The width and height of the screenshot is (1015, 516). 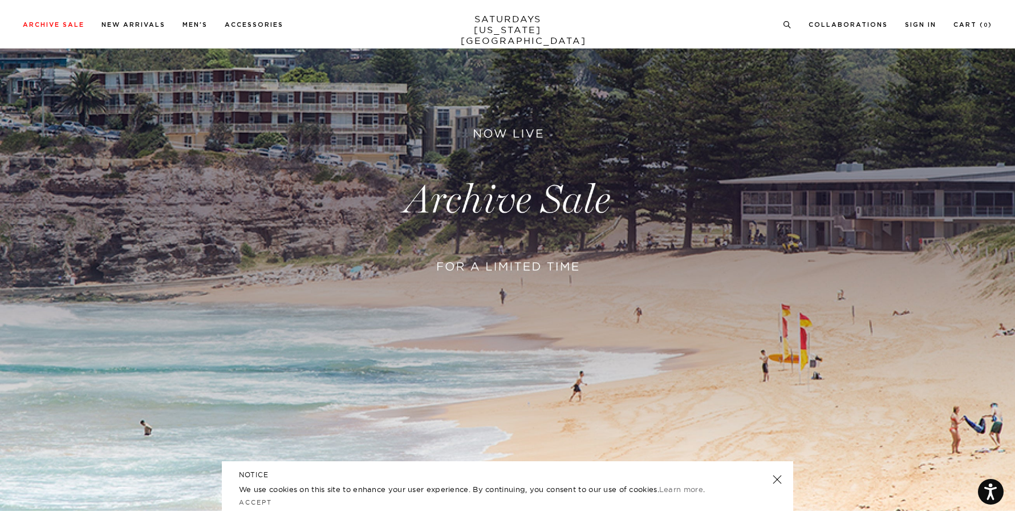 What do you see at coordinates (195, 25) in the screenshot?
I see `a: Men's` at bounding box center [195, 25].